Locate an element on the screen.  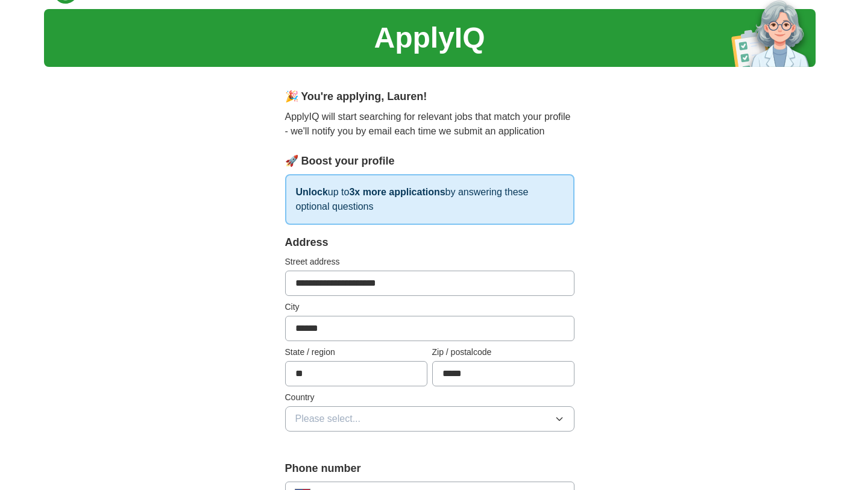
label: Zip / postalcode is located at coordinates (503, 352).